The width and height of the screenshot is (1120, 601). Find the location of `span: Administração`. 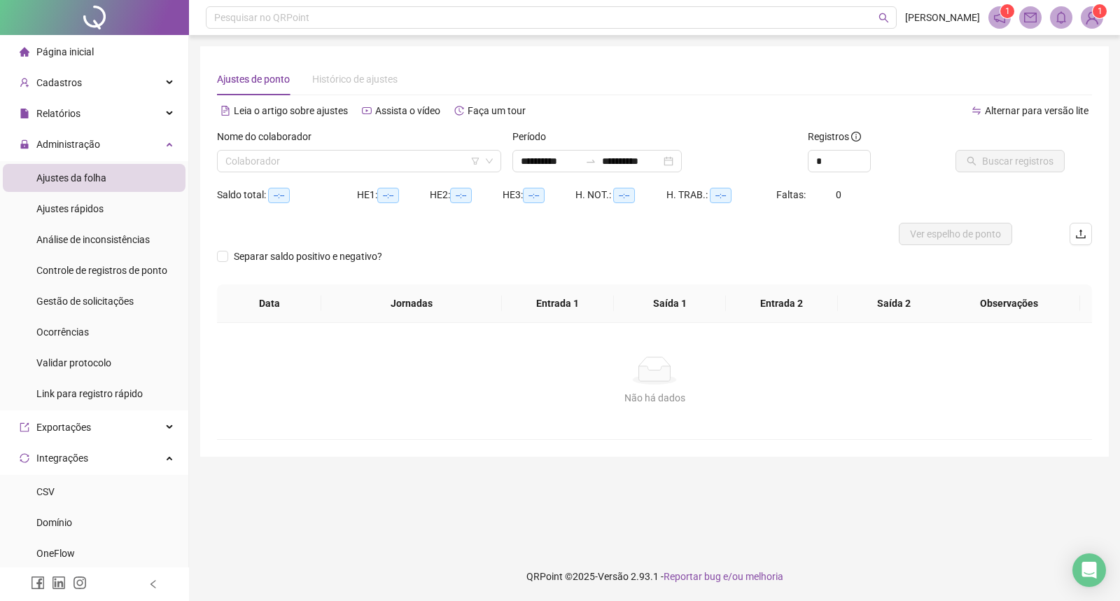

span: Administração is located at coordinates (68, 144).